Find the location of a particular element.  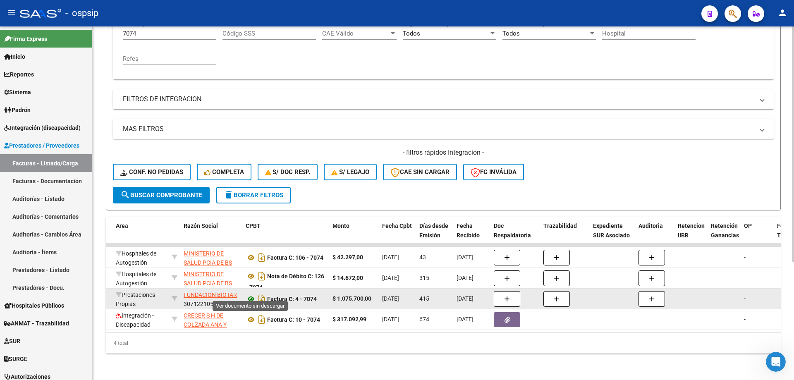

strong: Factura C: 106 - 7074 is located at coordinates (295, 257).